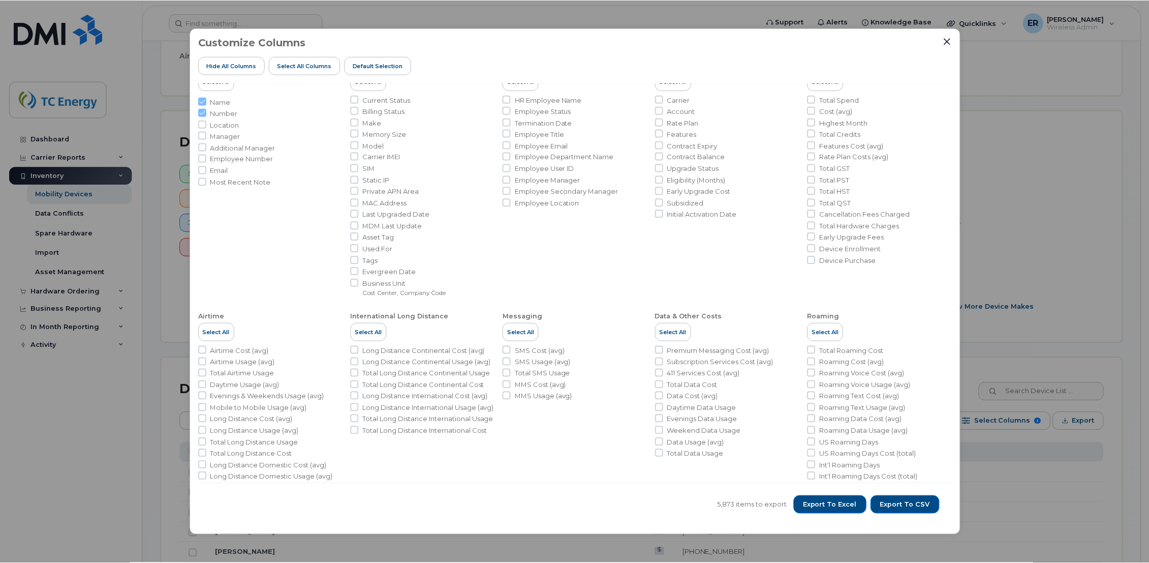 This screenshot has width=1149, height=563. What do you see at coordinates (405, 292) in the screenshot?
I see `small: Cost Center, Company Code` at bounding box center [405, 292].